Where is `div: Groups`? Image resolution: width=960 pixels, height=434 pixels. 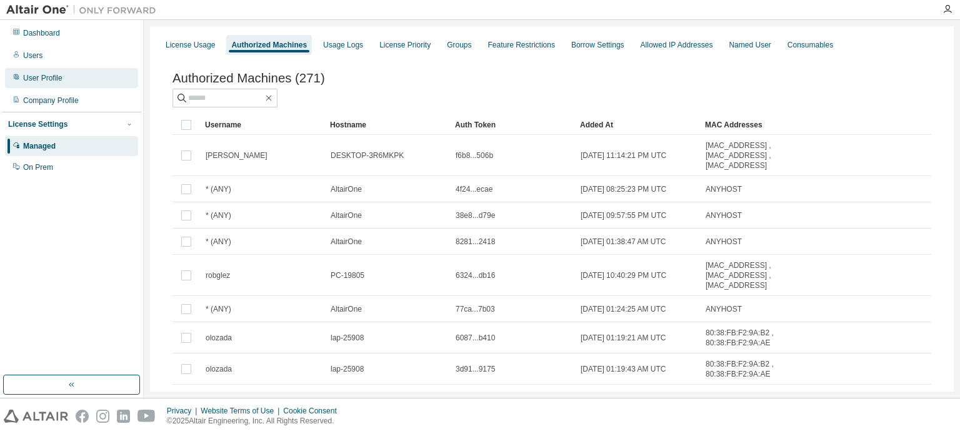
div: Groups is located at coordinates (459, 45).